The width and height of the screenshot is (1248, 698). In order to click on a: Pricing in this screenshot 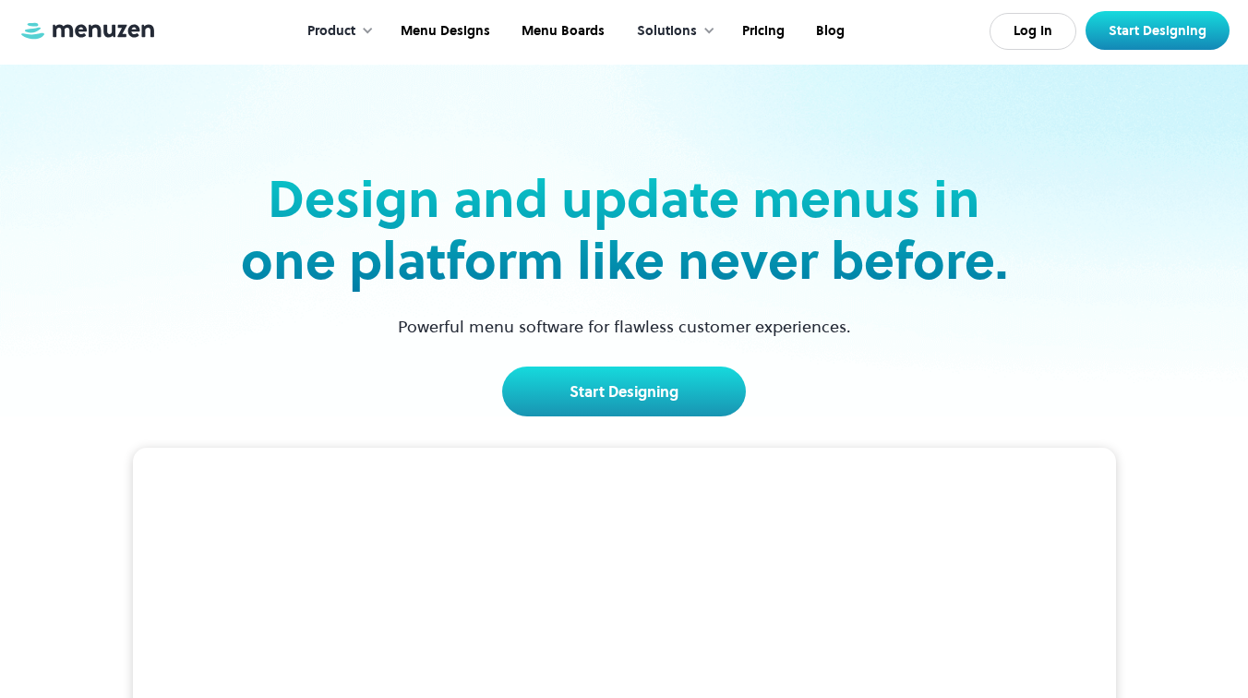, I will do `click(761, 31)`.